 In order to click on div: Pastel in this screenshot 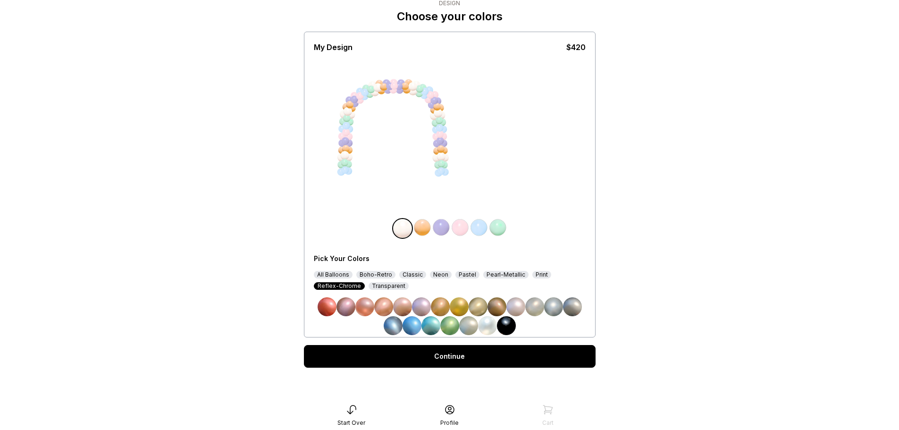, I will do `click(467, 275)`.